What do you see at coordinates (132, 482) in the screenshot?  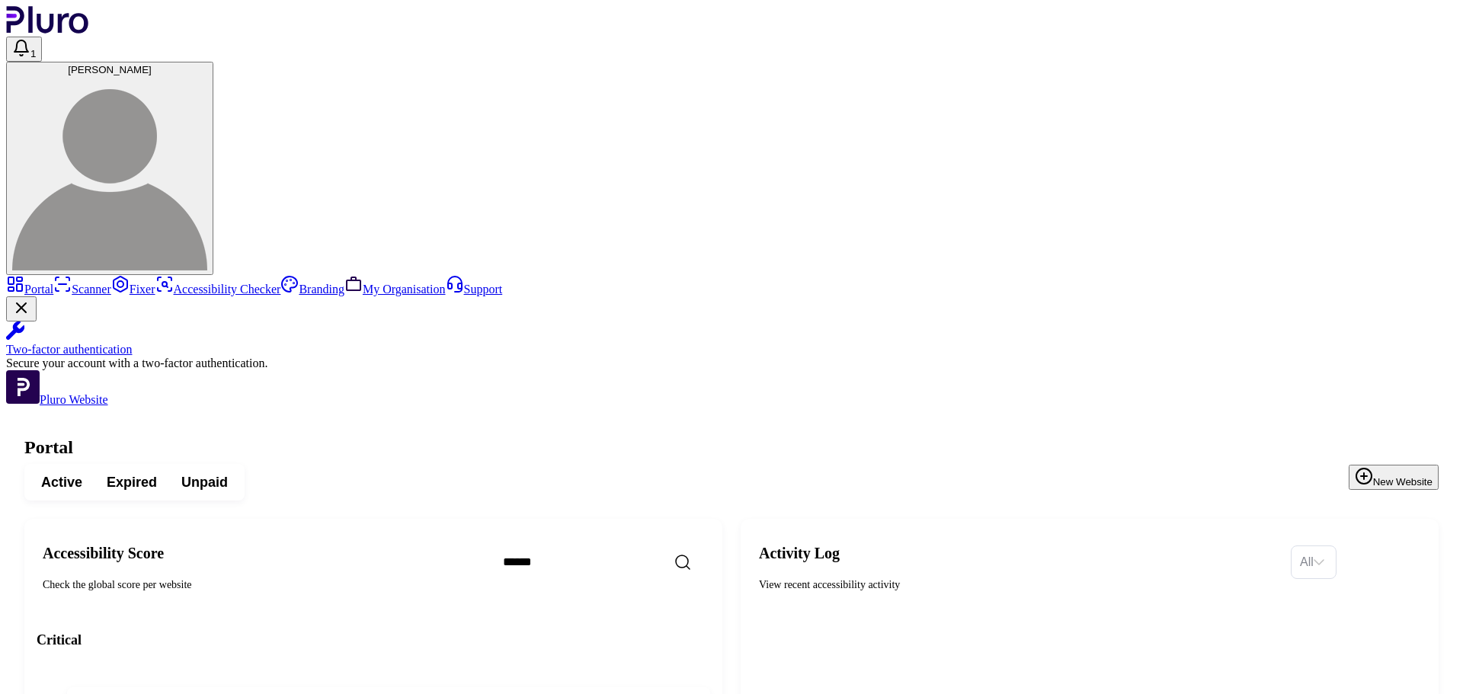 I see `span: Expired` at bounding box center [132, 482].